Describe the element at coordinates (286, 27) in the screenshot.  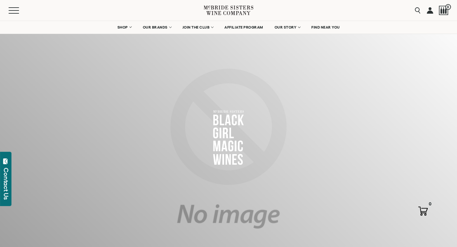
I see `span: OUR STORY` at that location.